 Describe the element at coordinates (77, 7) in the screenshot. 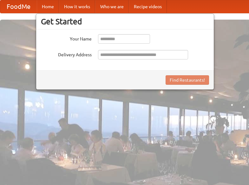

I see `a: How it works` at that location.